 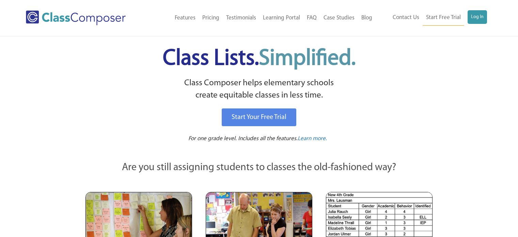 I want to click on a: Features, so click(x=185, y=18).